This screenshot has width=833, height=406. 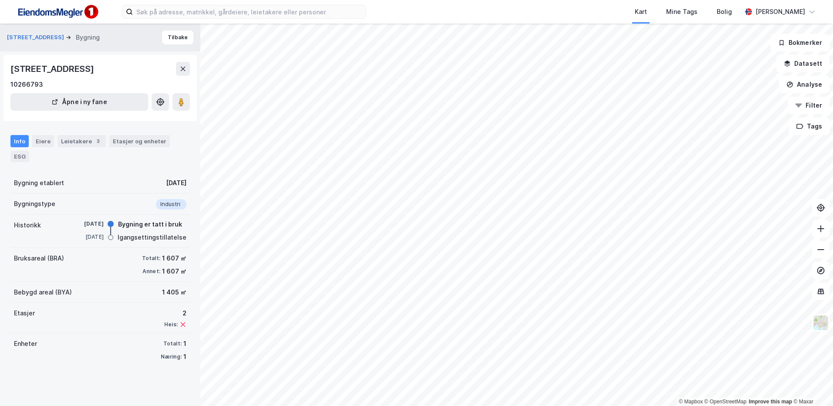 I want to click on button: Analyse, so click(x=804, y=84).